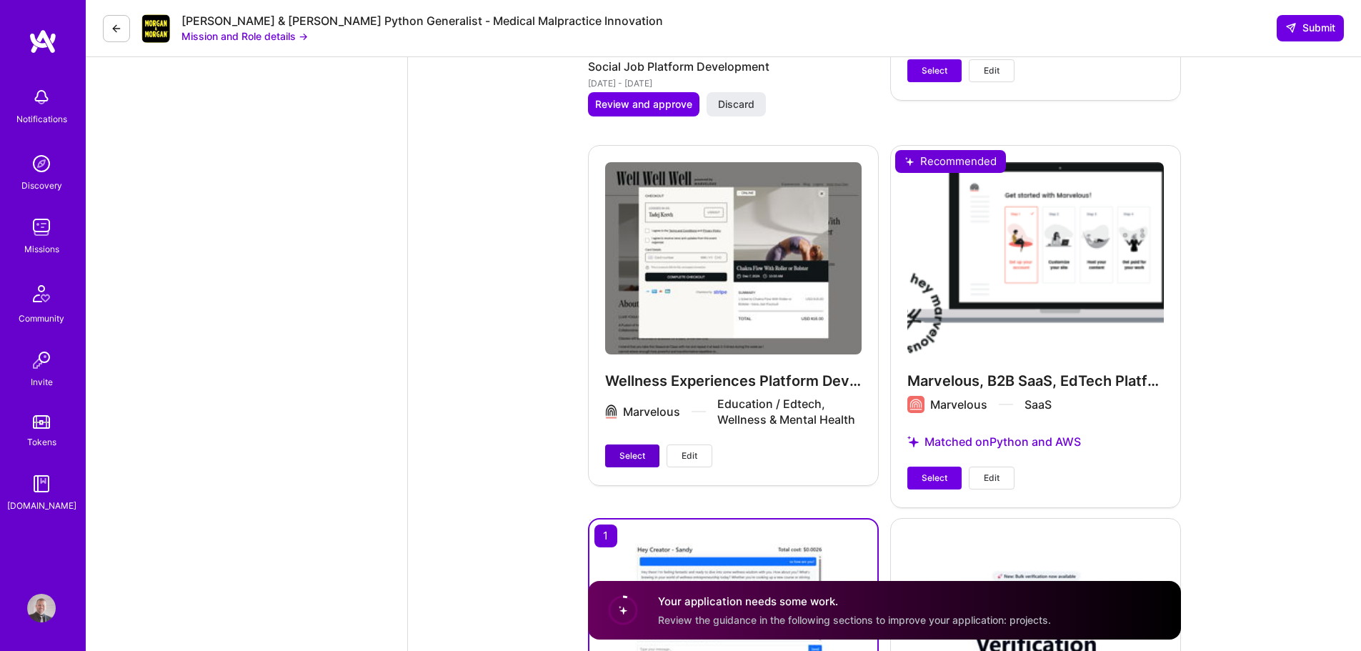  What do you see at coordinates (854, 601) in the screenshot?
I see `h4: Your application needs some work.` at bounding box center [854, 601].